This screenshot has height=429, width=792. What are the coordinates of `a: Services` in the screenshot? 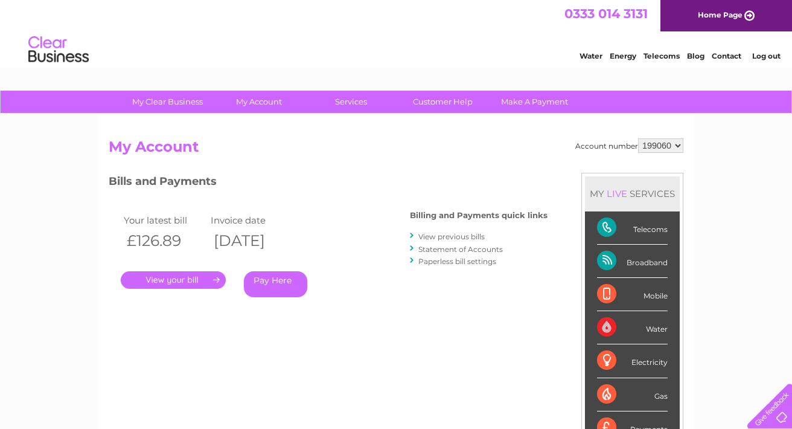 It's located at (351, 101).